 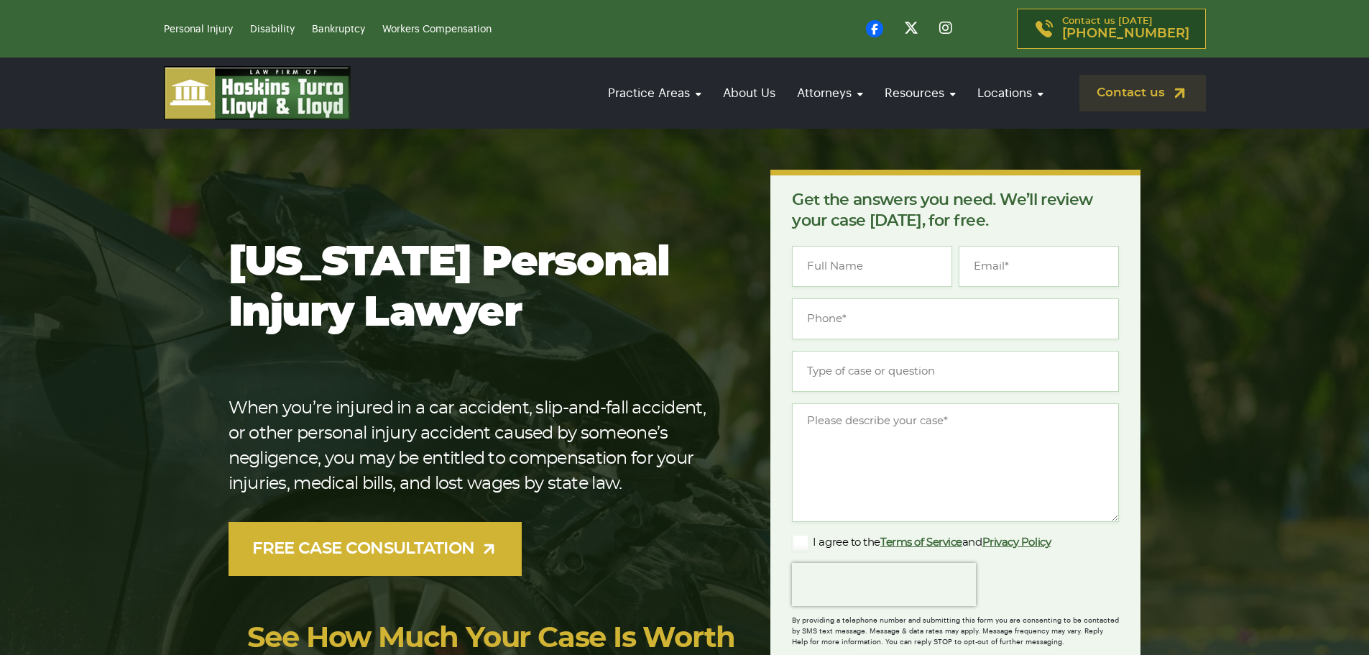 I want to click on input: Email*, so click(x=1039, y=266).